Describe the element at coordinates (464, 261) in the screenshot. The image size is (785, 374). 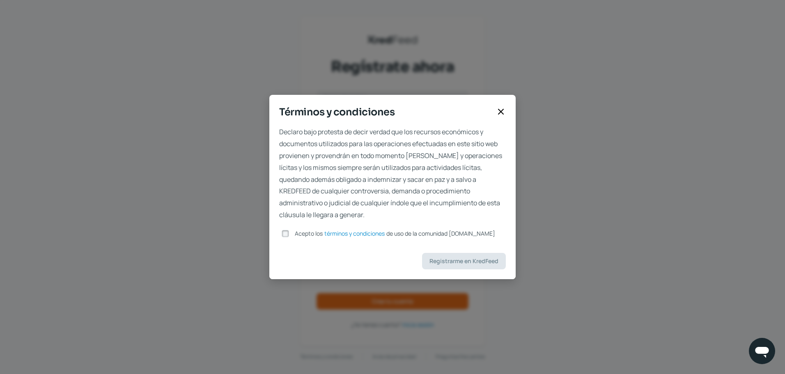
I see `button: Registrarme en KredFeed` at that location.